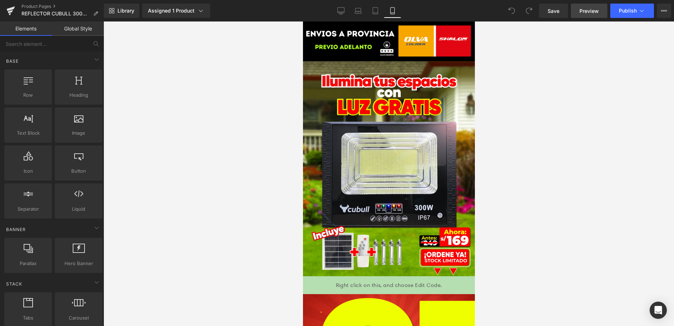  What do you see at coordinates (176, 11) in the screenshot?
I see `div: Assigned 1 Product` at bounding box center [176, 11].